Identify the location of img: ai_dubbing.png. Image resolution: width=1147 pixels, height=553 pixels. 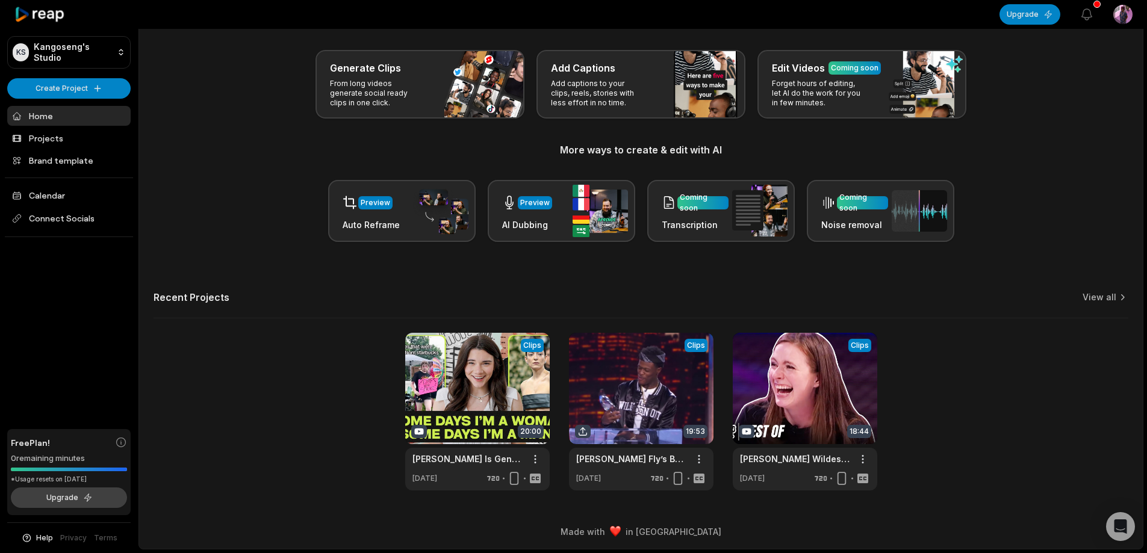
(600, 211).